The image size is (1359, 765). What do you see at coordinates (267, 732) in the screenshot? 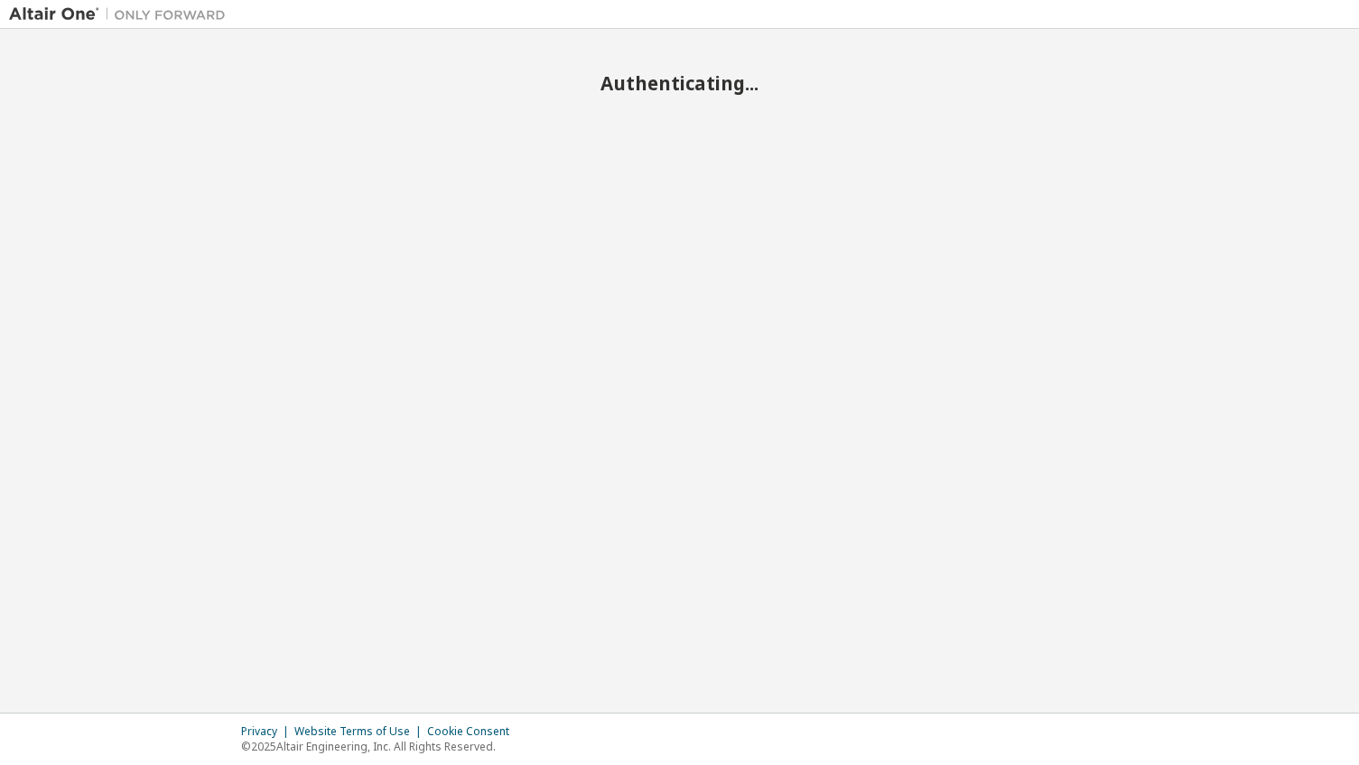
I see `div: Privacy` at bounding box center [267, 732].